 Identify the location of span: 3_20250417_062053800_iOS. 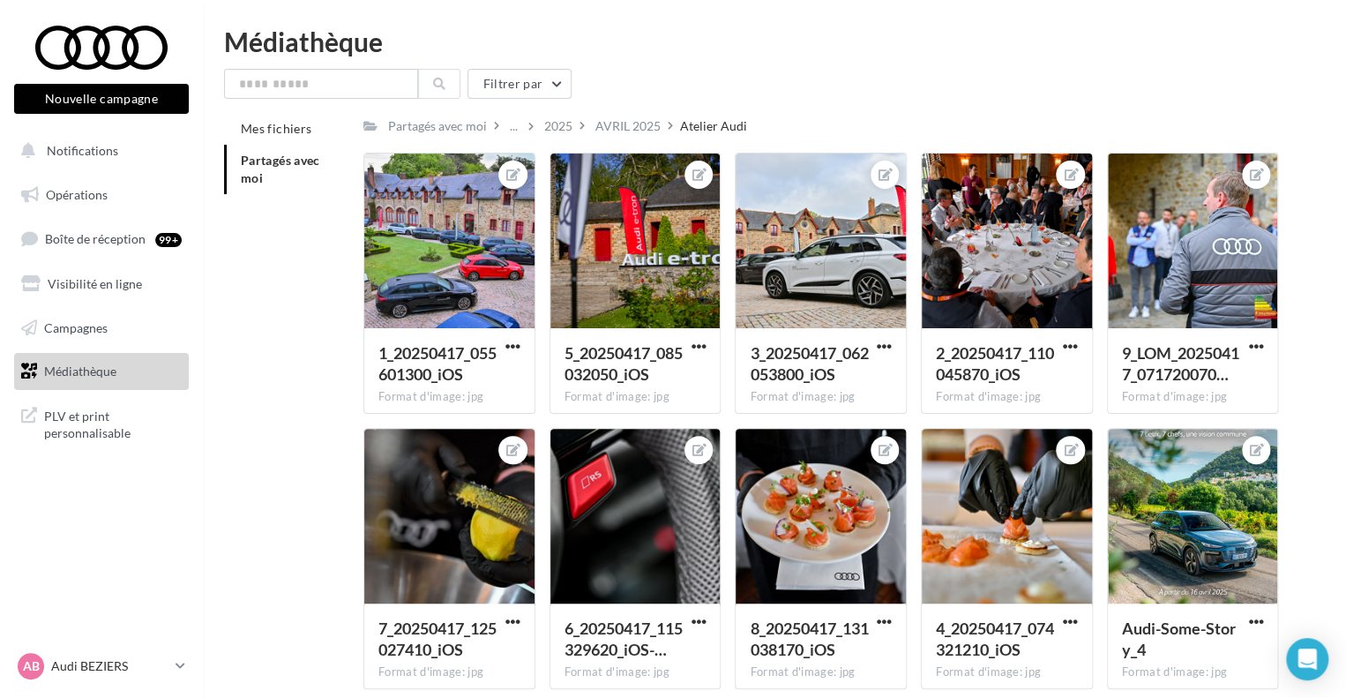
(809, 364).